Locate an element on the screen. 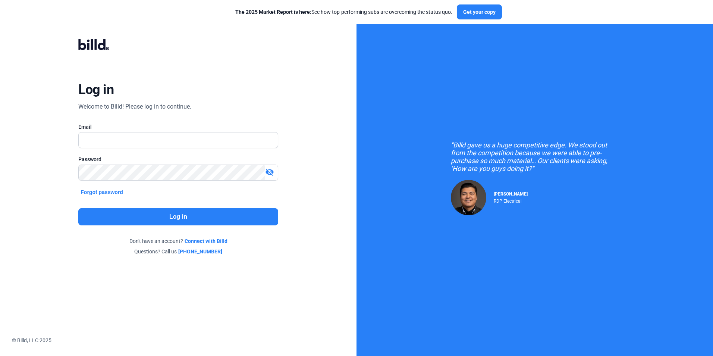 The image size is (713, 356). img: Raul Pacheco is located at coordinates (469, 197).